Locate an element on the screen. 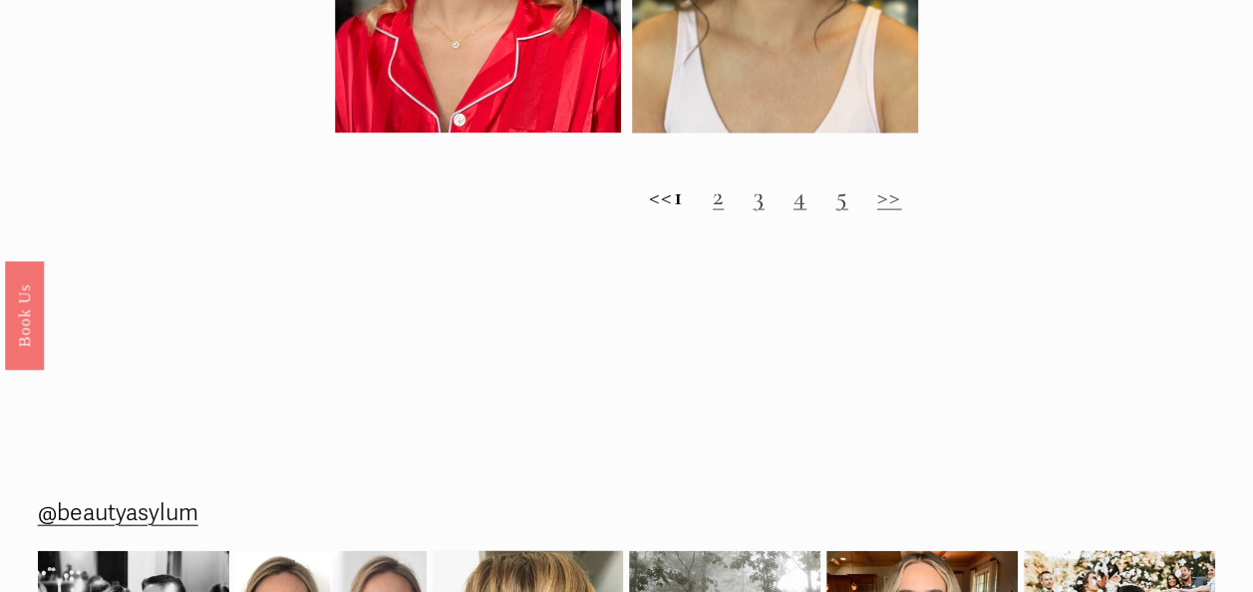 Image resolution: width=1253 pixels, height=592 pixels. a: 4 is located at coordinates (800, 195).